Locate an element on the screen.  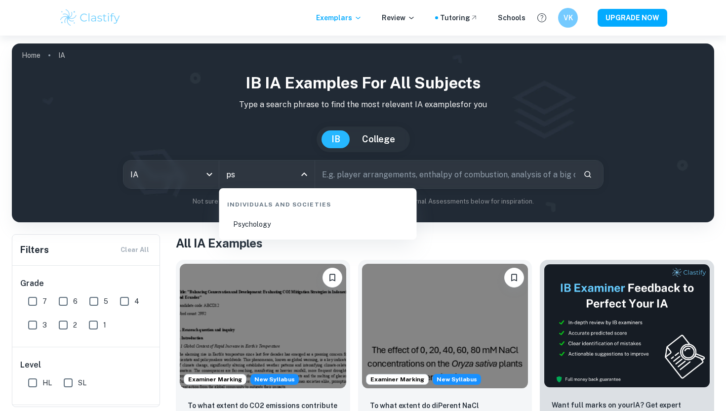
img: profile cover is located at coordinates (363, 133).